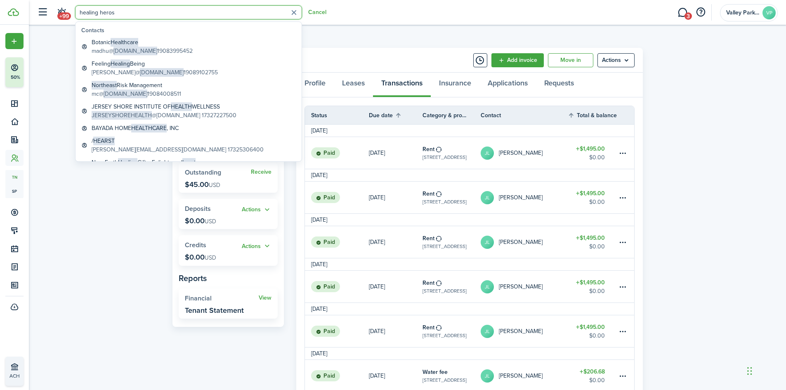 The width and height of the screenshot is (786, 390). What do you see at coordinates (104, 85) in the screenshot?
I see `span: Northeast` at bounding box center [104, 85].